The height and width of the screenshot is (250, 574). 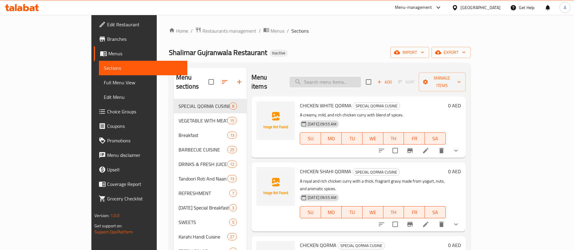 What do you see at coordinates (373, 212) in the screenshot?
I see `span: WE` at bounding box center [373, 212].